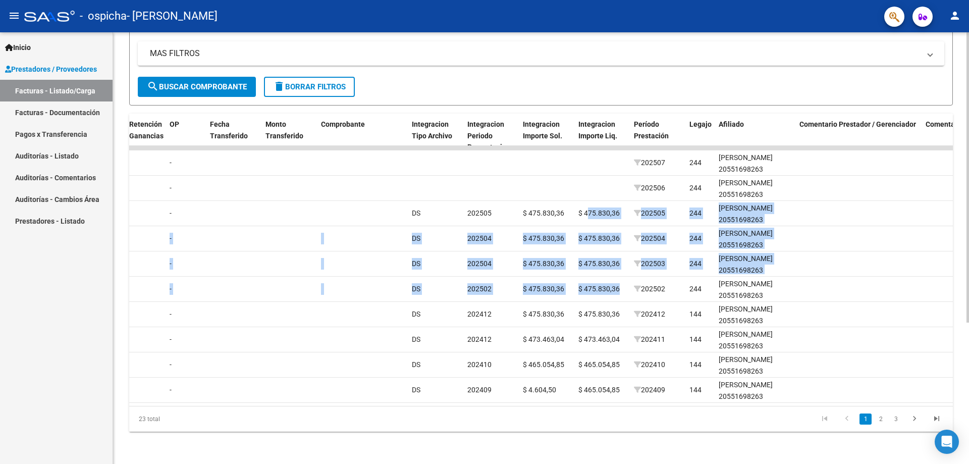  I want to click on datatable-header-cell: Monto Transferido, so click(289, 136).